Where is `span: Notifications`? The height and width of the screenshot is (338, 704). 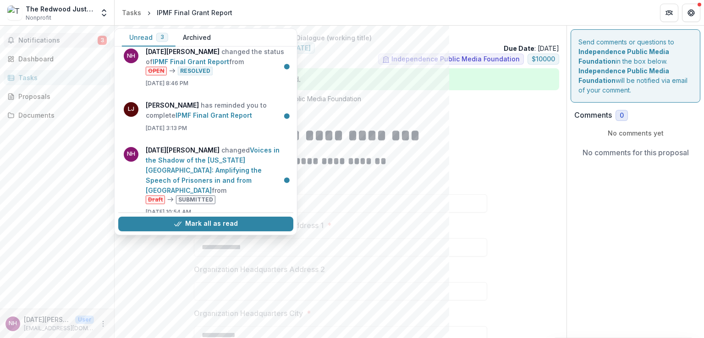 span: Notifications is located at coordinates (58, 40).